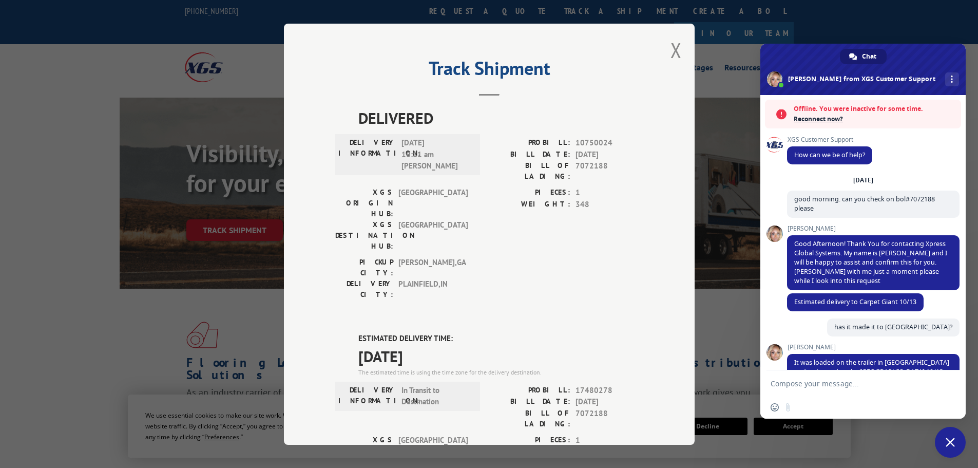 This screenshot has height=468, width=978. Describe the element at coordinates (676, 50) in the screenshot. I see `button: Close modal` at that location.